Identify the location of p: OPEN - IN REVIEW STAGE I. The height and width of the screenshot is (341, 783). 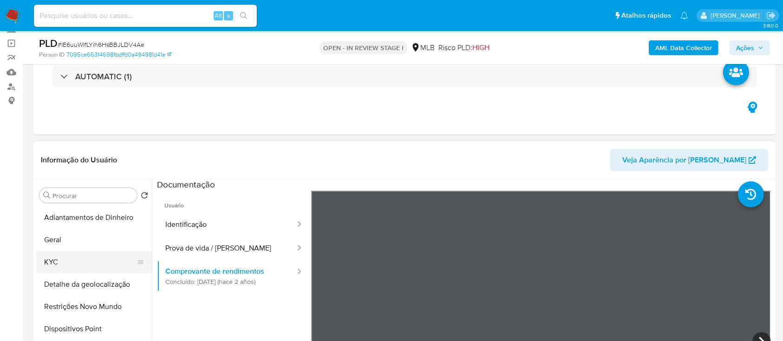
(363, 48).